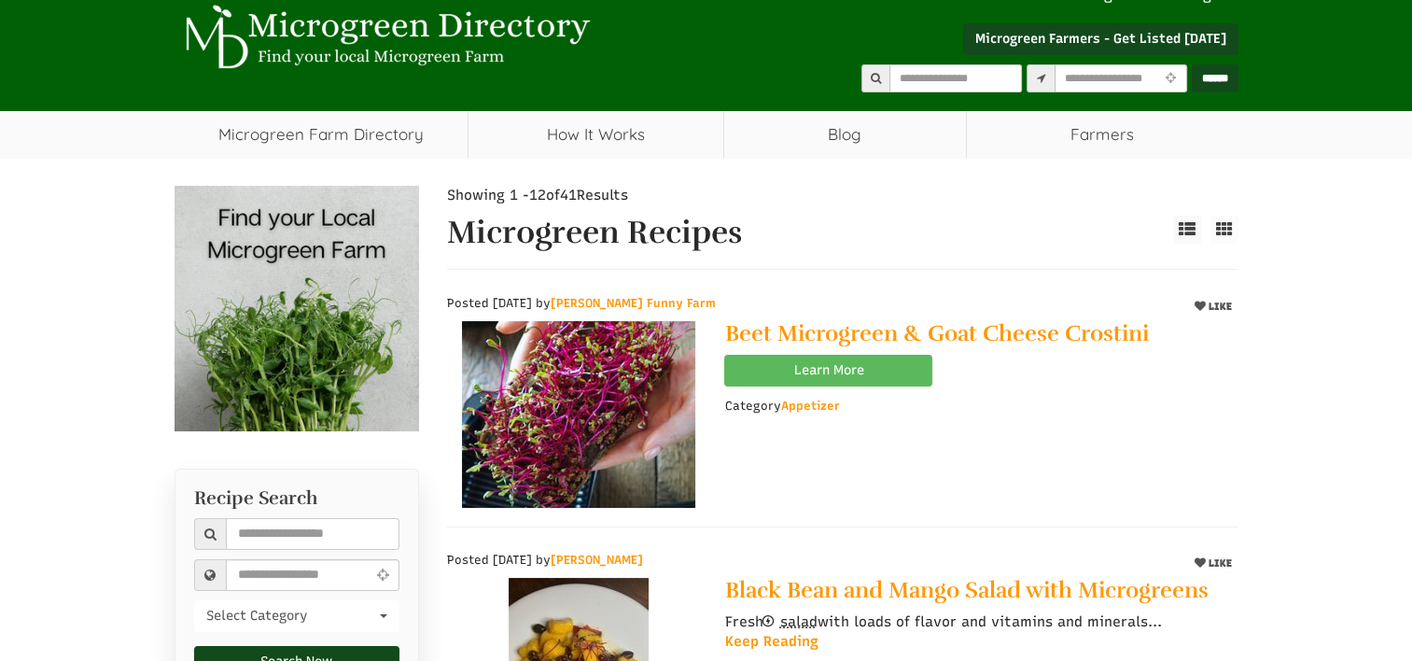  I want to click on h1: Microgreen Recipes, so click(777, 232).